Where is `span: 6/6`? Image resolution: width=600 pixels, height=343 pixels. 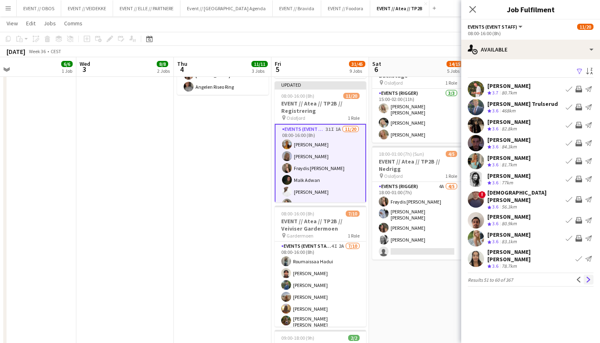 span: 6/6 is located at coordinates (67, 64).